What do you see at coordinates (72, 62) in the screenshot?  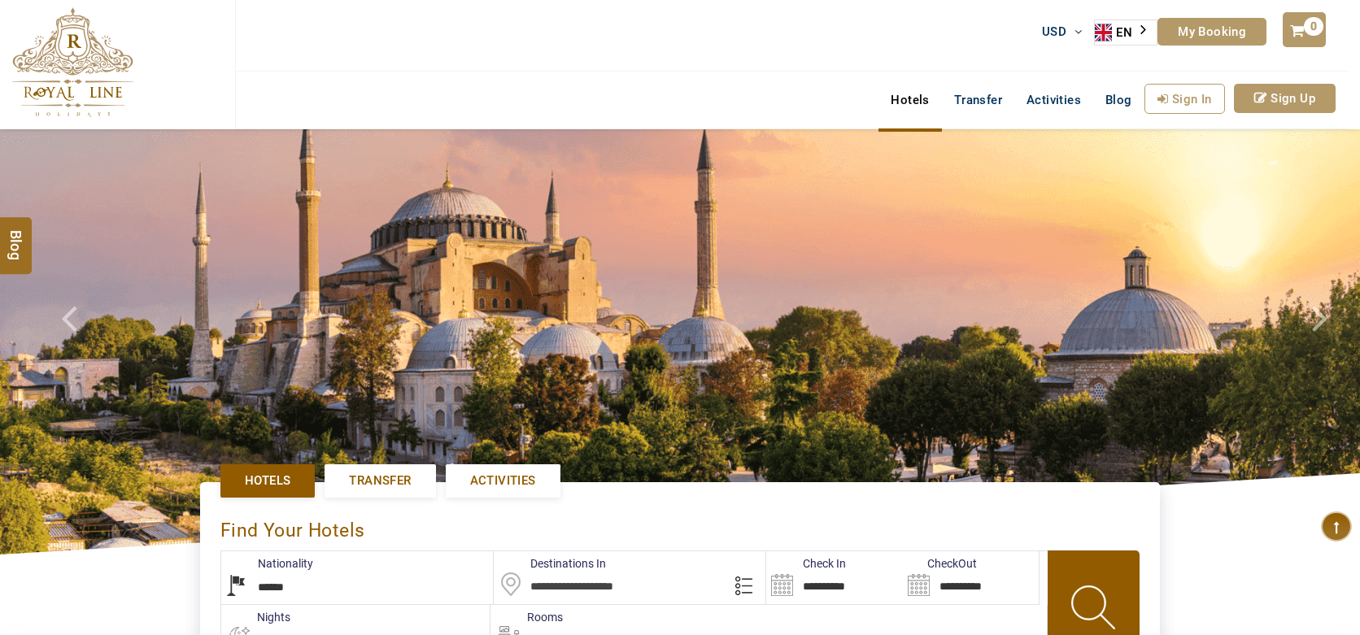 I see `img: The Royal Line Holidays` at bounding box center [72, 62].